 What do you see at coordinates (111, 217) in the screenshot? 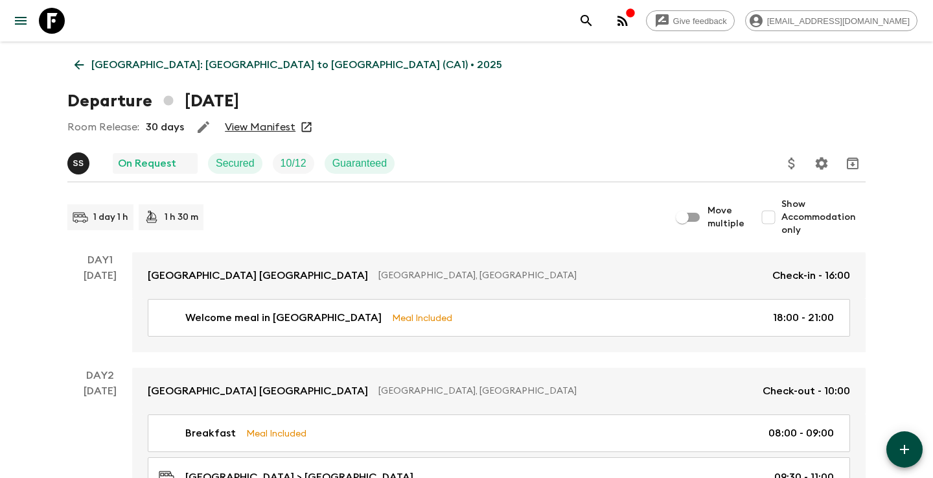
I see `p: 1 day 1 h` at bounding box center [111, 217].